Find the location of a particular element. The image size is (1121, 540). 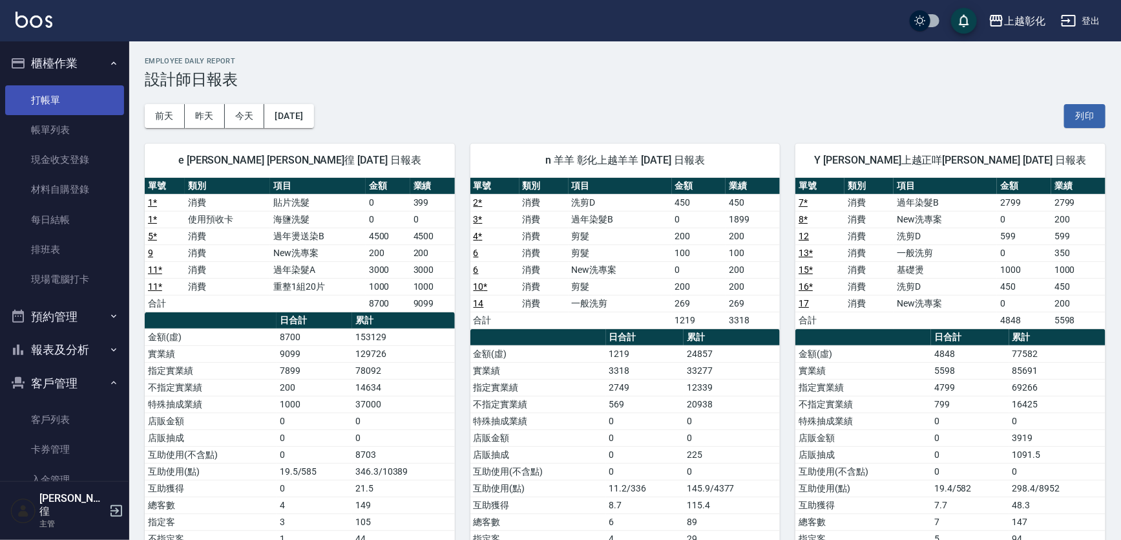

th: 業績 is located at coordinates (753, 186).